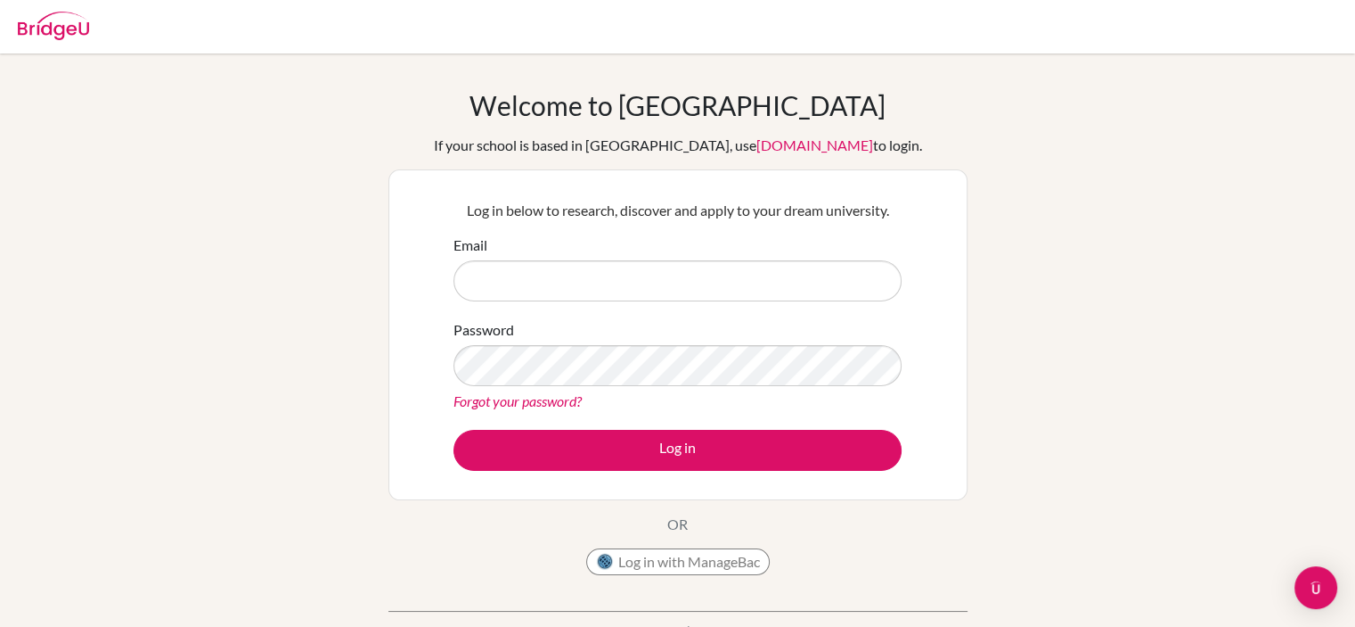  What do you see at coordinates (677, 450) in the screenshot?
I see `button: Log in` at bounding box center [677, 450].